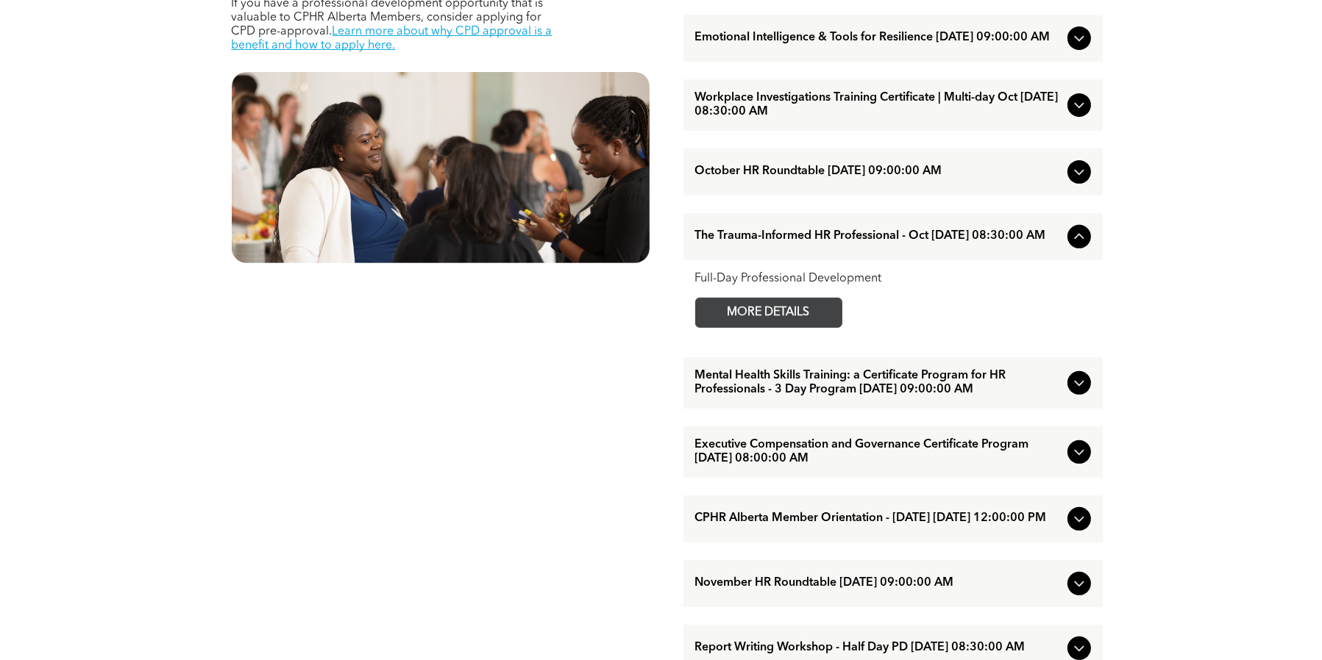 This screenshot has height=660, width=1322. What do you see at coordinates (893, 279) in the screenshot?
I see `div: Full-Day Professional Development` at bounding box center [893, 279].